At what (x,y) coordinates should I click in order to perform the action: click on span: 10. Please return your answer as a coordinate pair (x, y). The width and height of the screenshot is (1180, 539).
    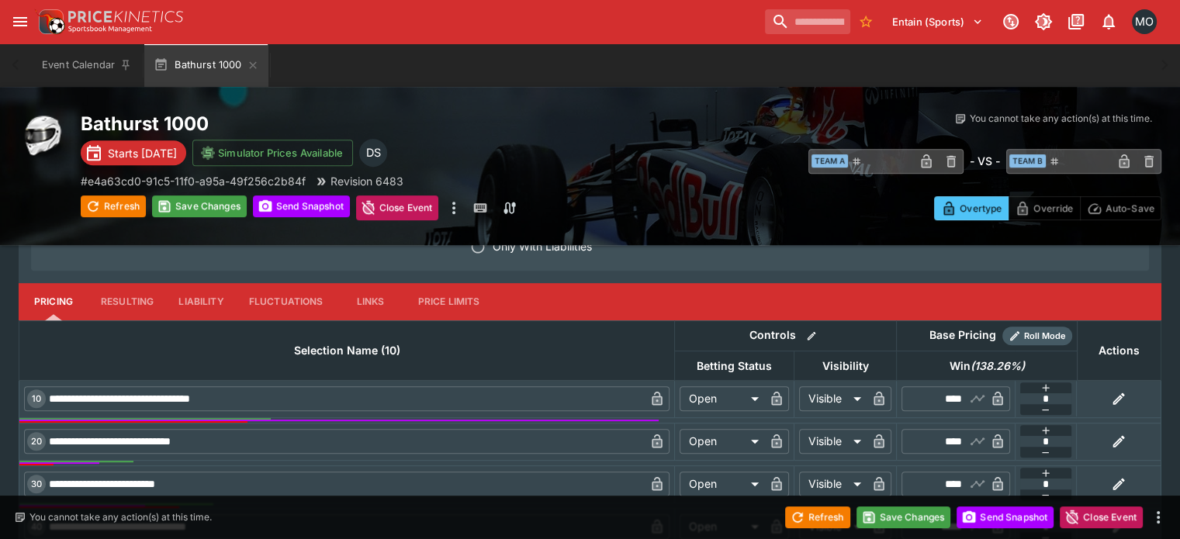
    Looking at the image, I should click on (36, 399).